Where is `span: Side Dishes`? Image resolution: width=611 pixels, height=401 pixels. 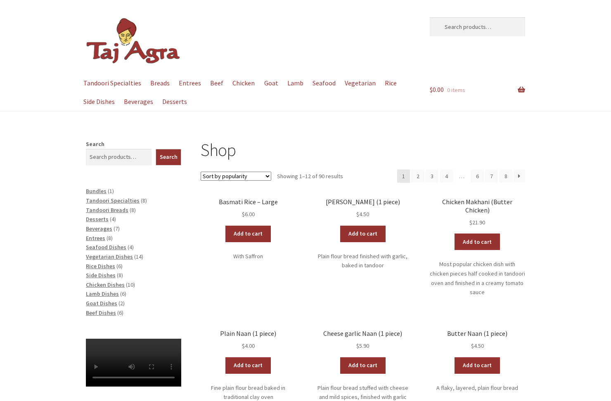 span: Side Dishes is located at coordinates (101, 275).